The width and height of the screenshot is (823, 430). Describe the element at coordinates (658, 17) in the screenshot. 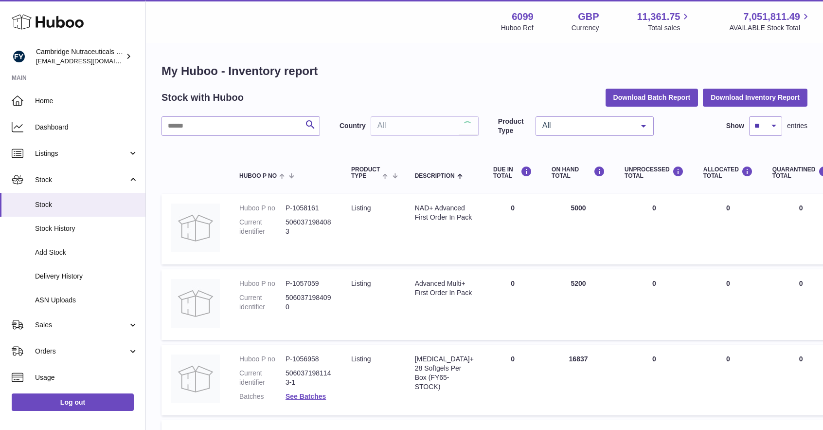

I see `span: 11,361.75` at that location.